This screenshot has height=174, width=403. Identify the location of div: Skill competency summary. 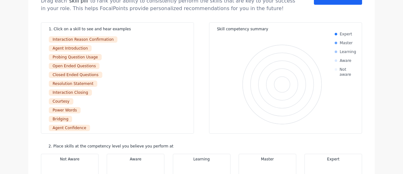
(288, 29).